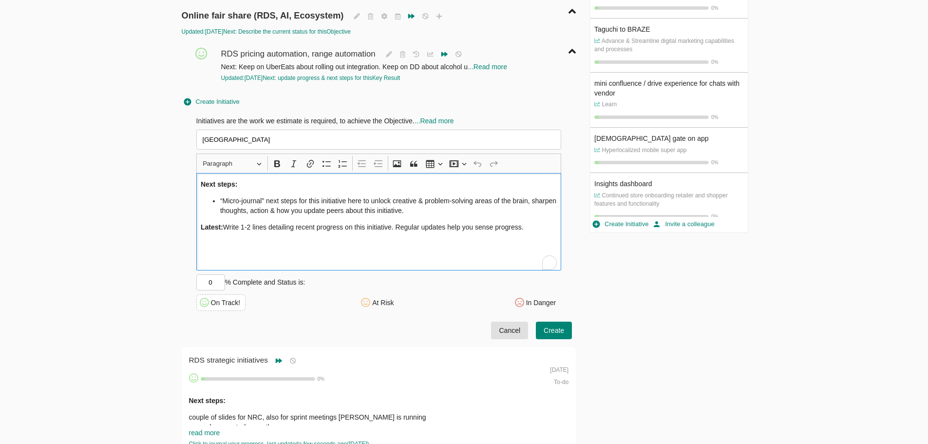  I want to click on div: On Track!, so click(226, 303).